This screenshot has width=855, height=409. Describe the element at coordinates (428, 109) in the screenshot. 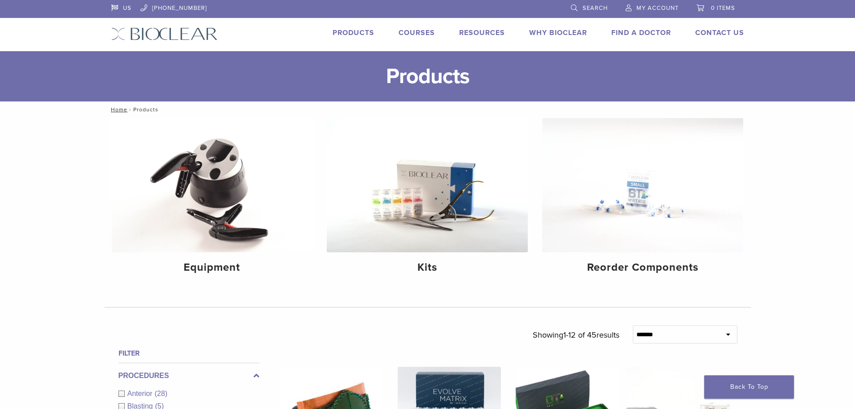

I see `nav: Products` at that location.